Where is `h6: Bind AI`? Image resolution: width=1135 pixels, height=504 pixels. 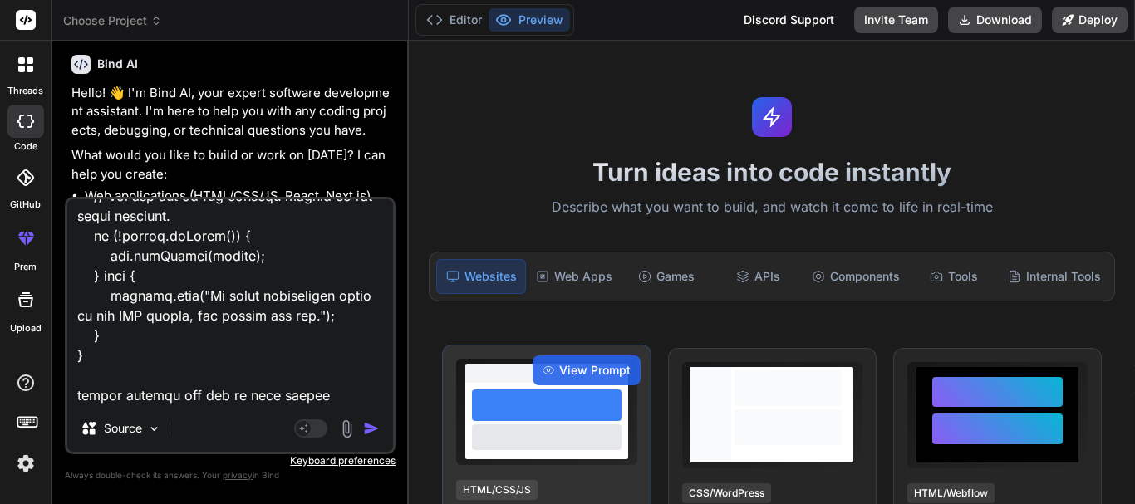
h6: Bind AI is located at coordinates (117, 64).